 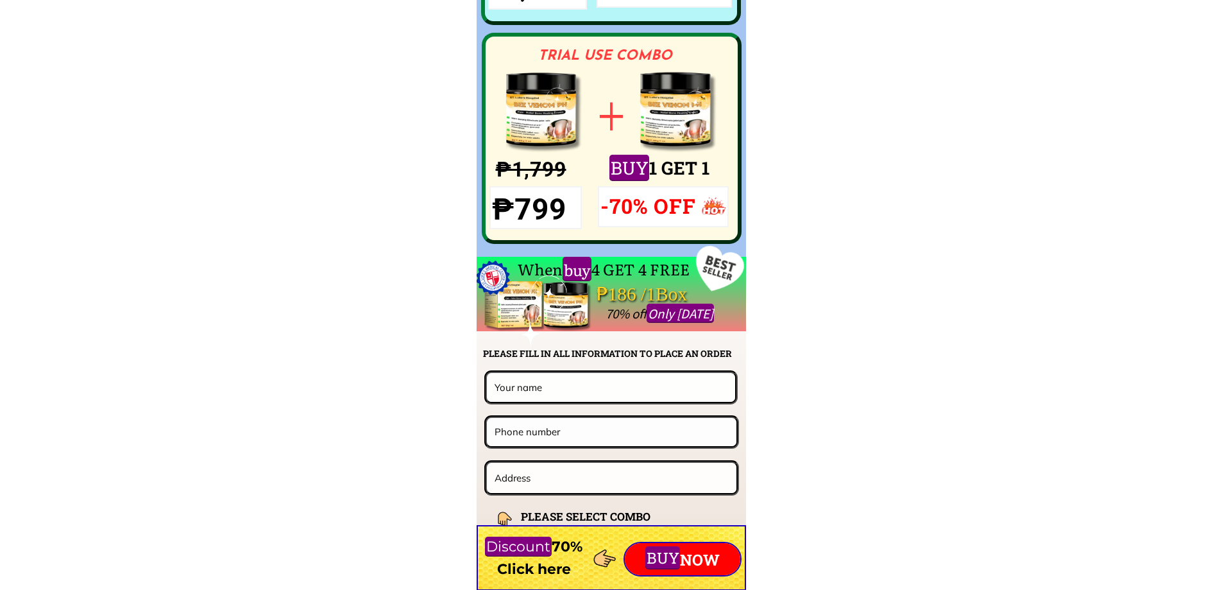 I want to click on input: Your name, so click(x=611, y=387).